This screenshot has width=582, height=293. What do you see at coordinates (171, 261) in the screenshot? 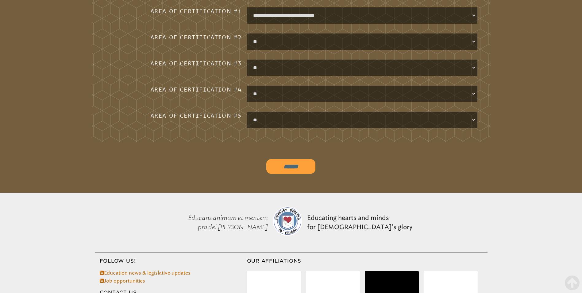
I see `h3: Follow Us!` at bounding box center [171, 261].